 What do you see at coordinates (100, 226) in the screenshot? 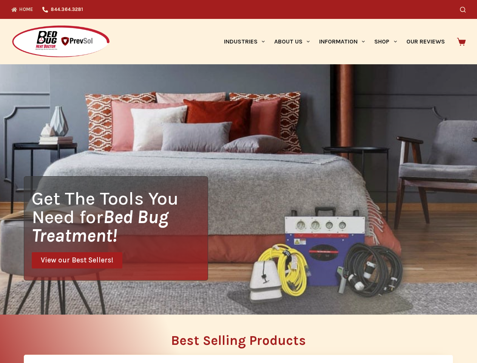
I see `i: Bed Bug Treatment!` at bounding box center [100, 226].